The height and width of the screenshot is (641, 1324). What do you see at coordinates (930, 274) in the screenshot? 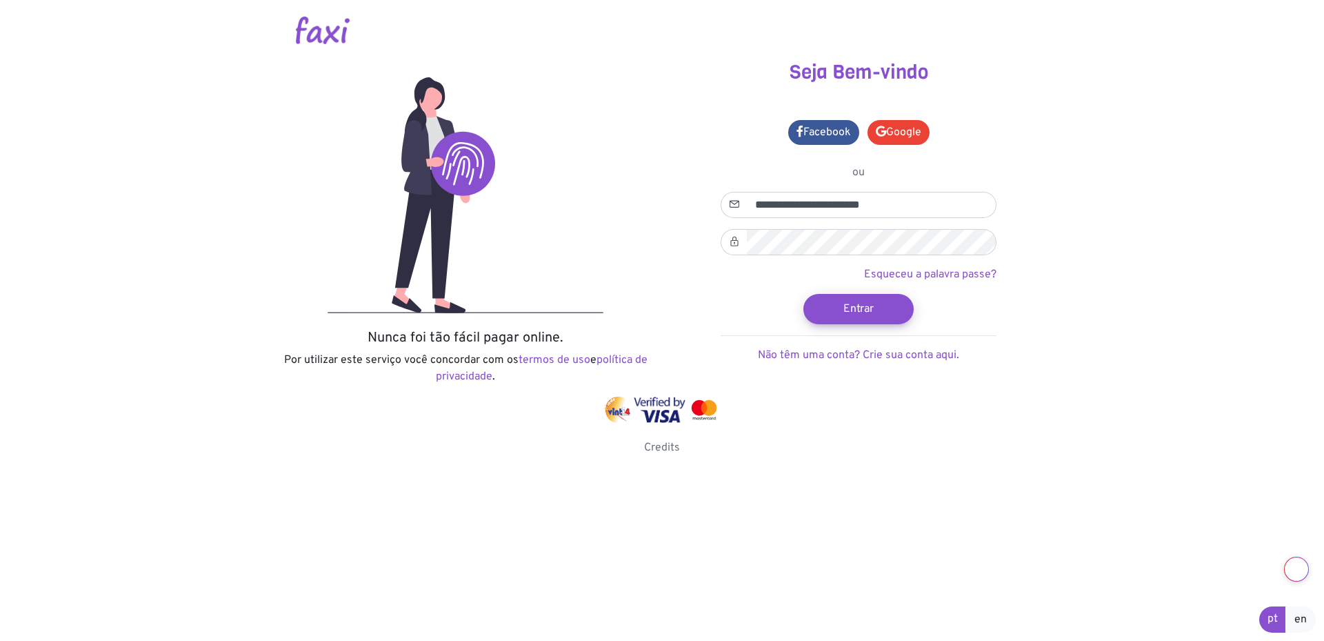
I see `a: Esqueceu a palavra passe?` at bounding box center [930, 274].